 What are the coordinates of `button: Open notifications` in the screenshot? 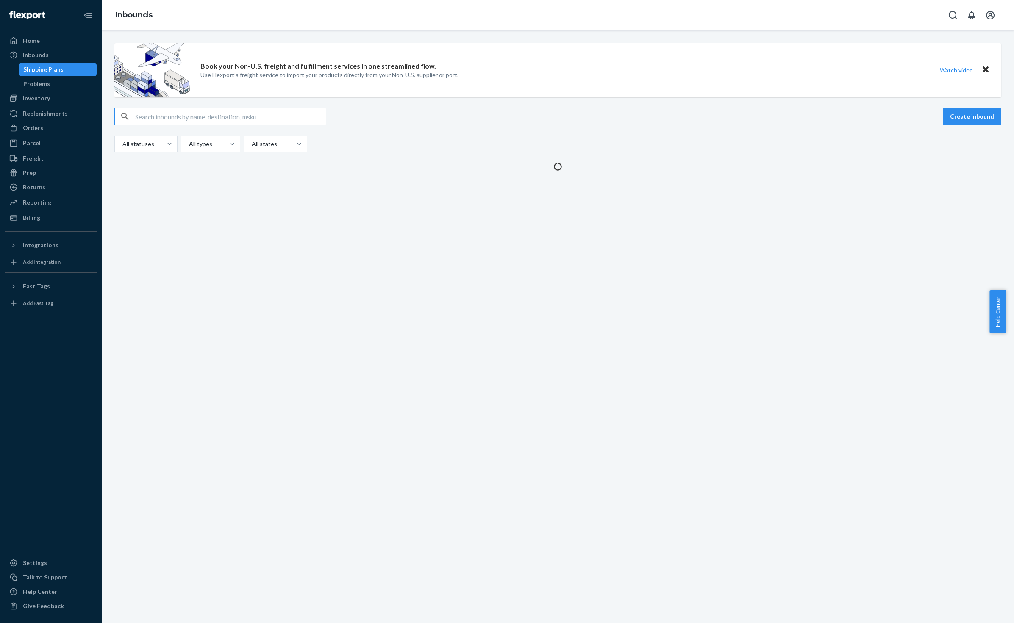 It's located at (972, 15).